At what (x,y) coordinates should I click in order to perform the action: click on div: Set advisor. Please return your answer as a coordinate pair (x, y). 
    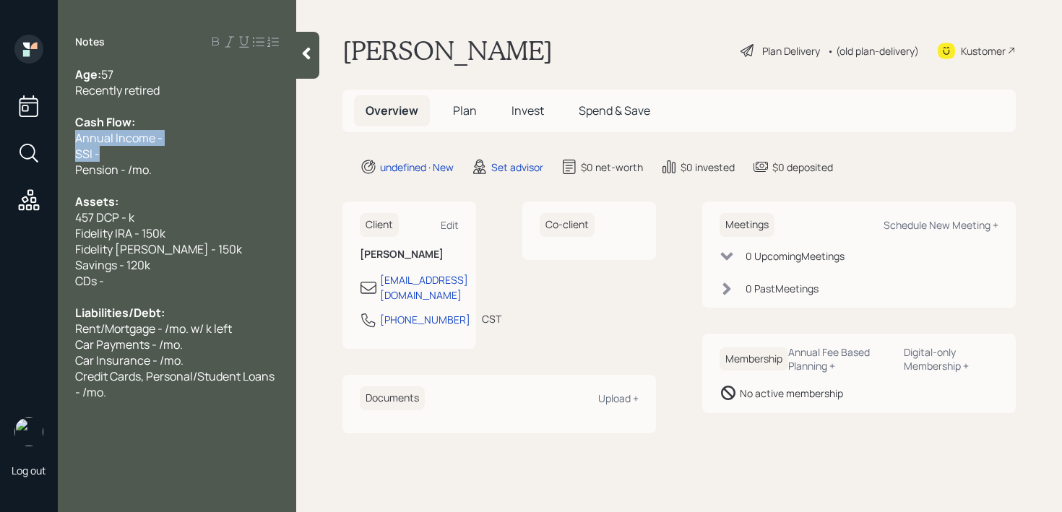
    Looking at the image, I should click on (517, 167).